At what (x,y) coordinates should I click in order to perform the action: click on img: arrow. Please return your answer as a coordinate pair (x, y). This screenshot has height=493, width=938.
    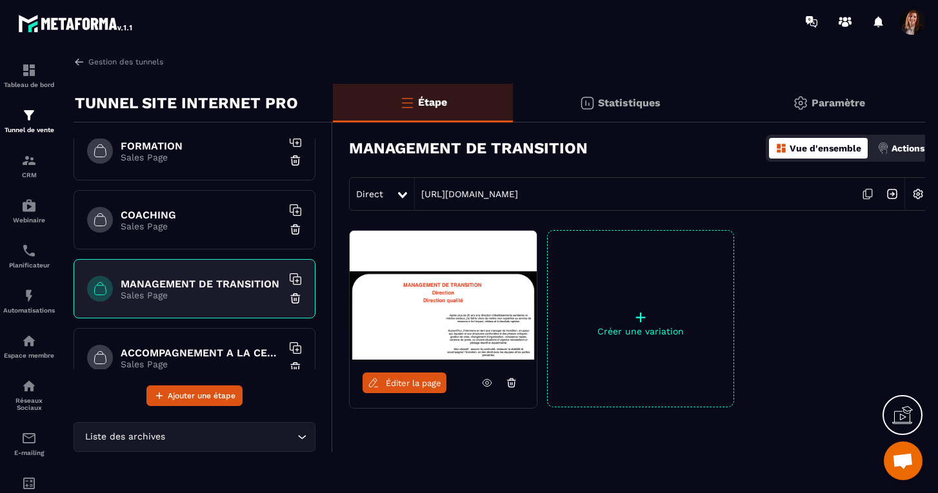
    Looking at the image, I should click on (79, 62).